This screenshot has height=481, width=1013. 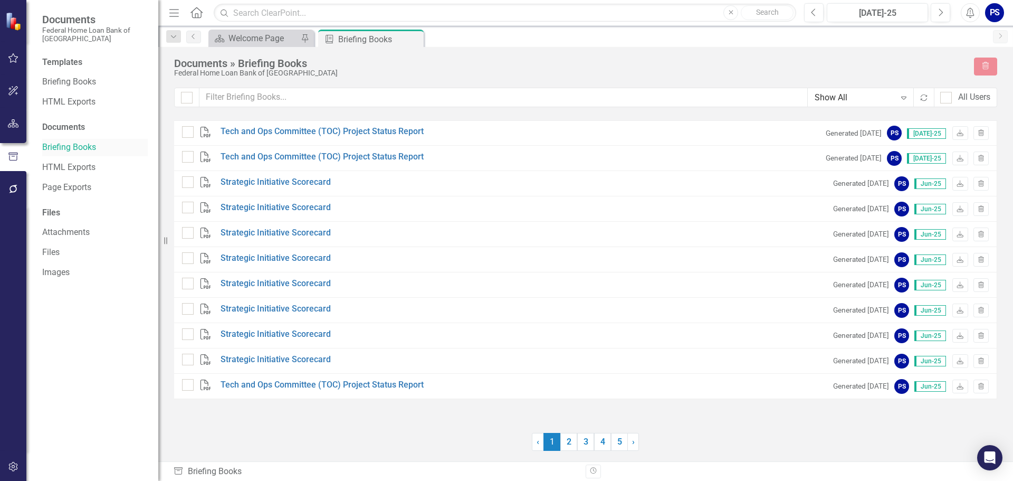 What do you see at coordinates (767, 13) in the screenshot?
I see `button: Search` at bounding box center [767, 13].